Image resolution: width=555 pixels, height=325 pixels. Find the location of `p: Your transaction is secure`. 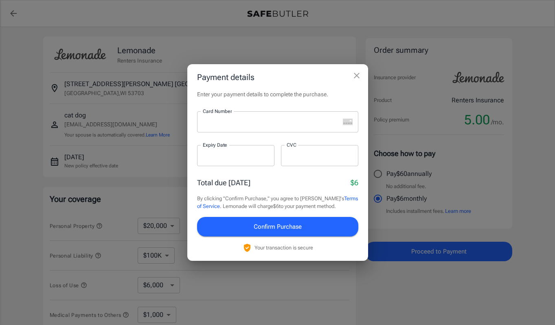

p: Your transaction is secure is located at coordinates (284, 248).